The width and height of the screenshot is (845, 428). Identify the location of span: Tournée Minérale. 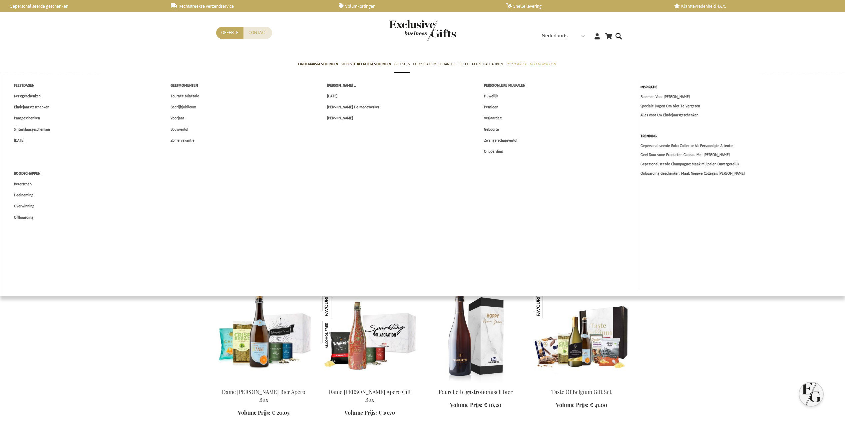
(185, 96).